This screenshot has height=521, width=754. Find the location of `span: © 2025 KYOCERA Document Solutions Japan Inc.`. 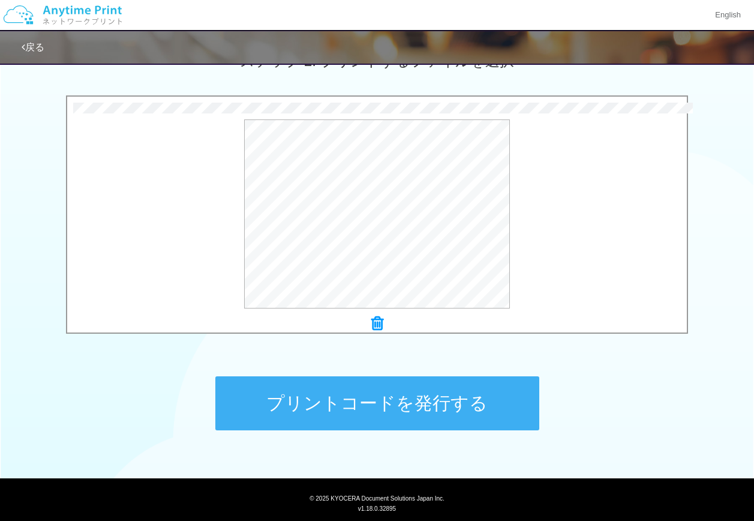

span: © 2025 KYOCERA Document Solutions Japan Inc. is located at coordinates (377, 498).